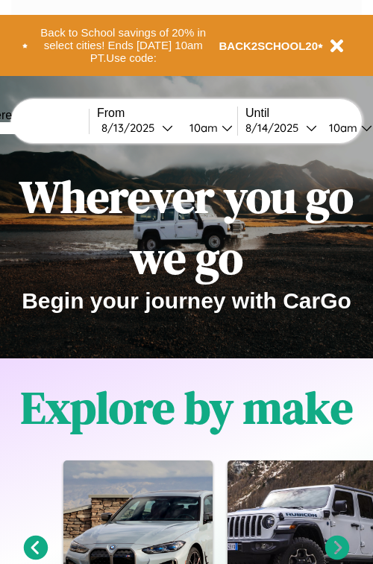 The width and height of the screenshot is (373, 564). I want to click on button: 10am, so click(207, 127).